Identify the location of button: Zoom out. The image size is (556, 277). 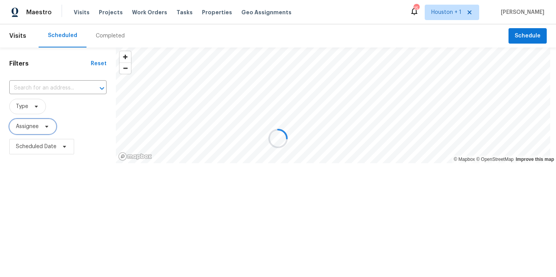
(125, 68).